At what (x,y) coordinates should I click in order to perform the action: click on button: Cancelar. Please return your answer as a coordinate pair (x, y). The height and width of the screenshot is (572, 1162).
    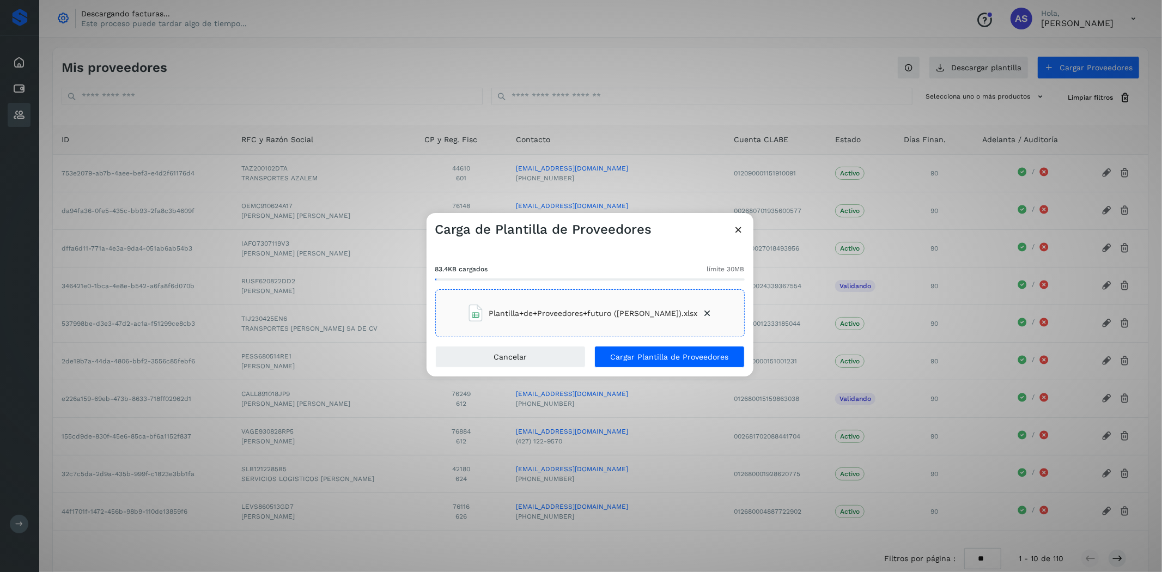
    Looking at the image, I should click on (510, 357).